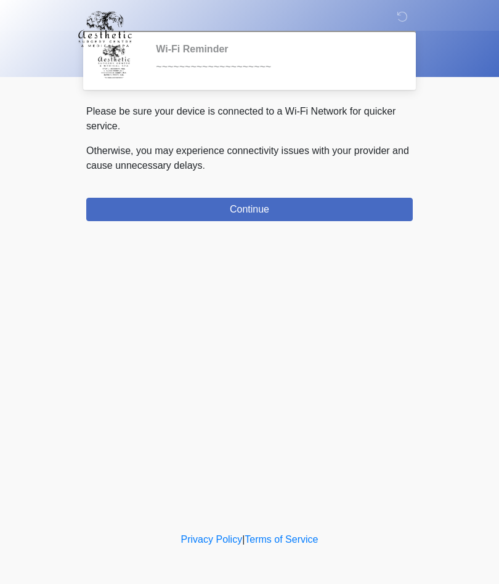 The image size is (499, 584). I want to click on img: Aesthetic Surgery Centre, PLLC Logo, so click(105, 29).